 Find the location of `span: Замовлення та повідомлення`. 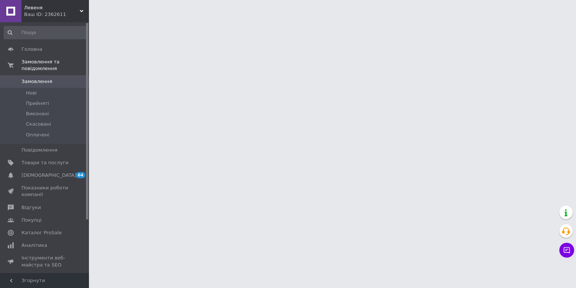

span: Замовлення та повідомлення is located at coordinates (55, 65).